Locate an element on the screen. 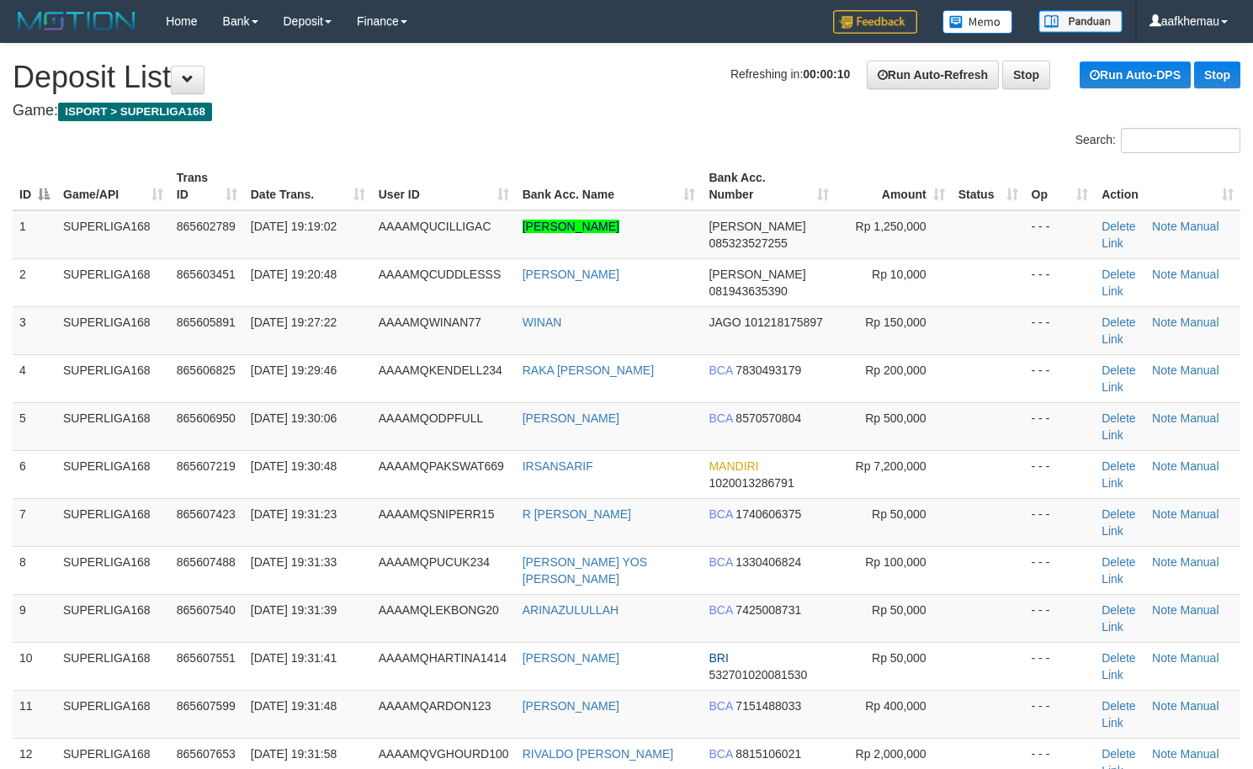 The image size is (1253, 769). span: Rp 200,000 is located at coordinates (896, 370).